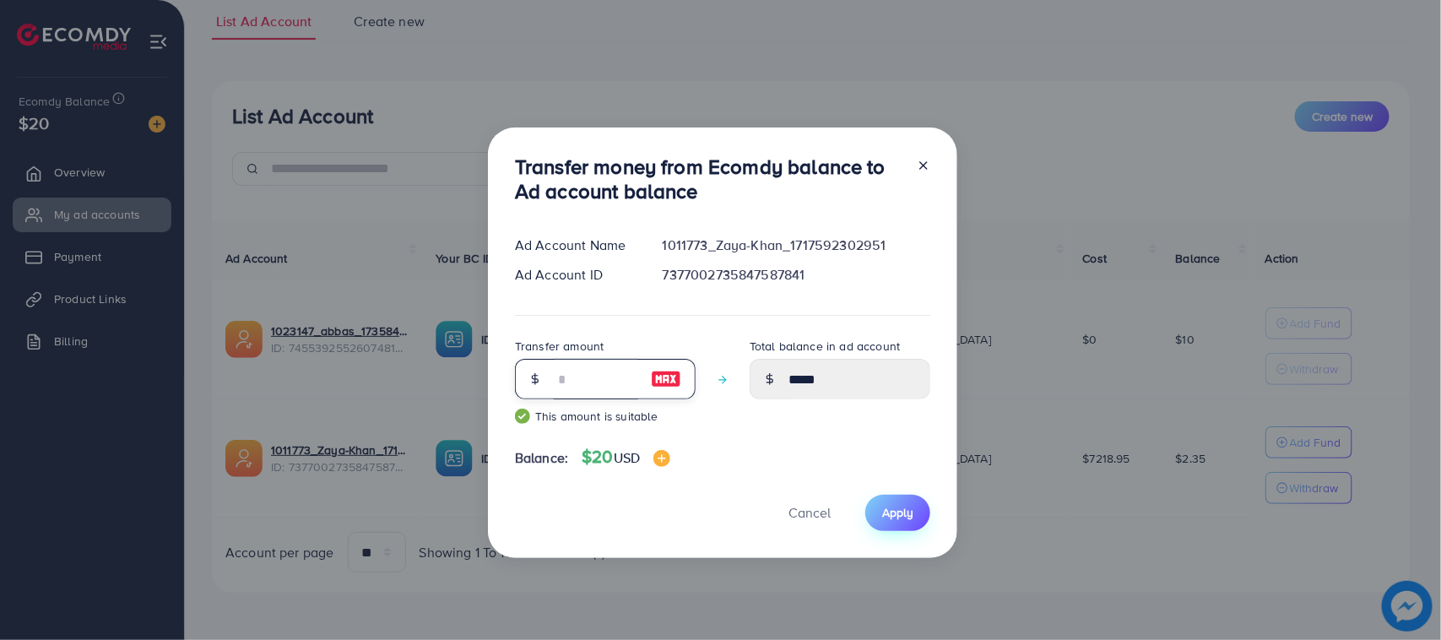 This screenshot has height=640, width=1441. Describe the element at coordinates (626, 457) in the screenshot. I see `h4: $20` at that location.